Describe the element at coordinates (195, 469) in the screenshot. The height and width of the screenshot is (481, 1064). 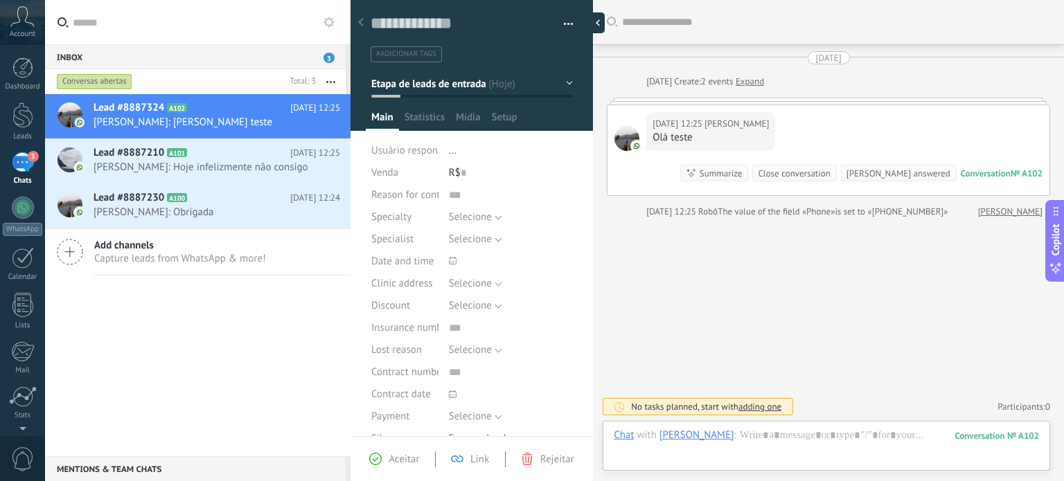
I see `div: Mentions & Team chats` at that location.